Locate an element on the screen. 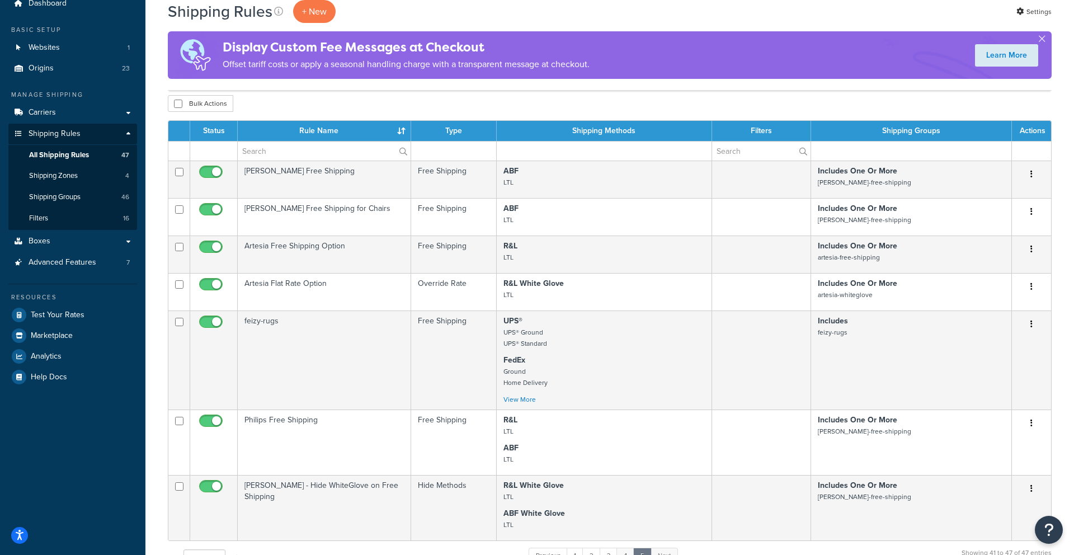  span: Advanced Features is located at coordinates (62, 262).